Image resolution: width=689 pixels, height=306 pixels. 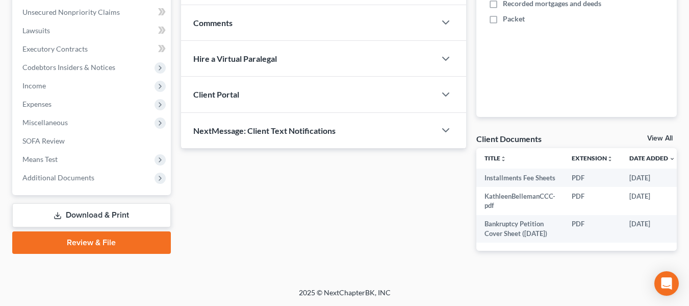 What do you see at coordinates (71, 12) in the screenshot?
I see `span: Unsecured Nonpriority Claims` at bounding box center [71, 12].